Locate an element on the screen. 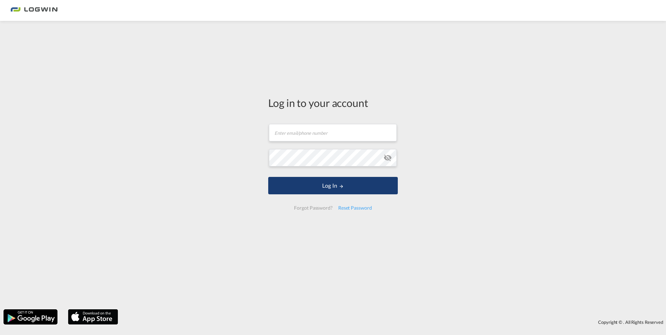 The image size is (666, 335). img: apple.png is located at coordinates (93, 317).